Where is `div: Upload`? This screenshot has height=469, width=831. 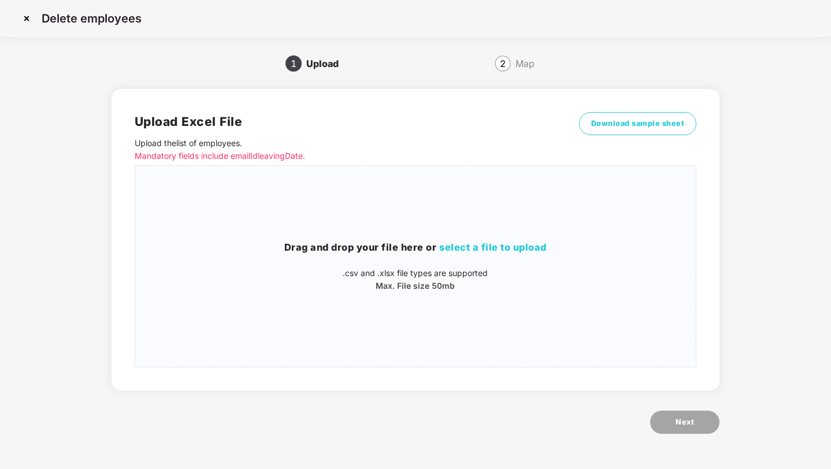
div: Upload is located at coordinates (327, 64).